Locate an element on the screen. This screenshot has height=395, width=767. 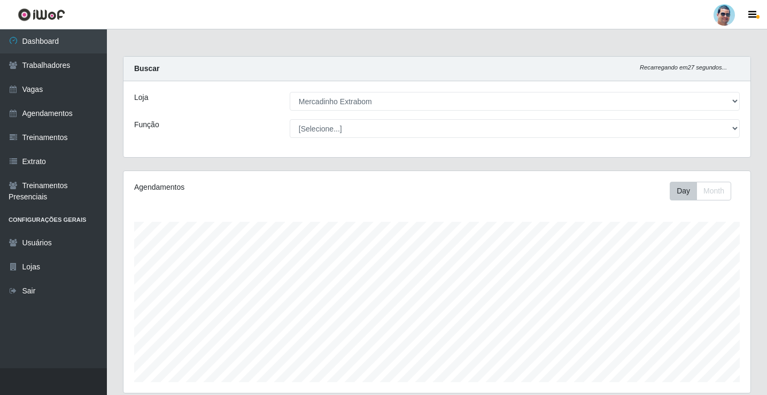
button: Month is located at coordinates (713, 191).